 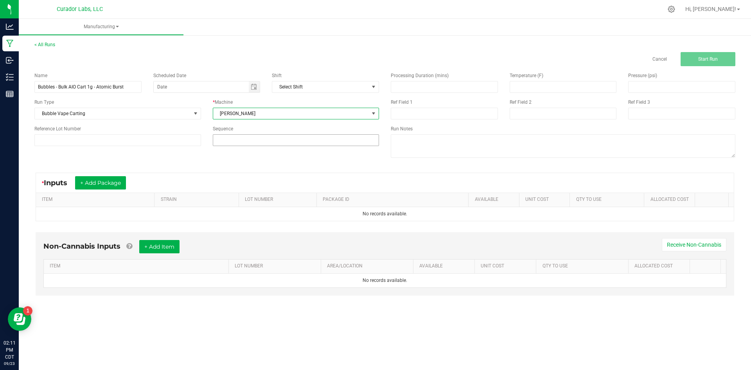 What do you see at coordinates (59, 183) in the screenshot?
I see `span: Inputs` at bounding box center [59, 183].